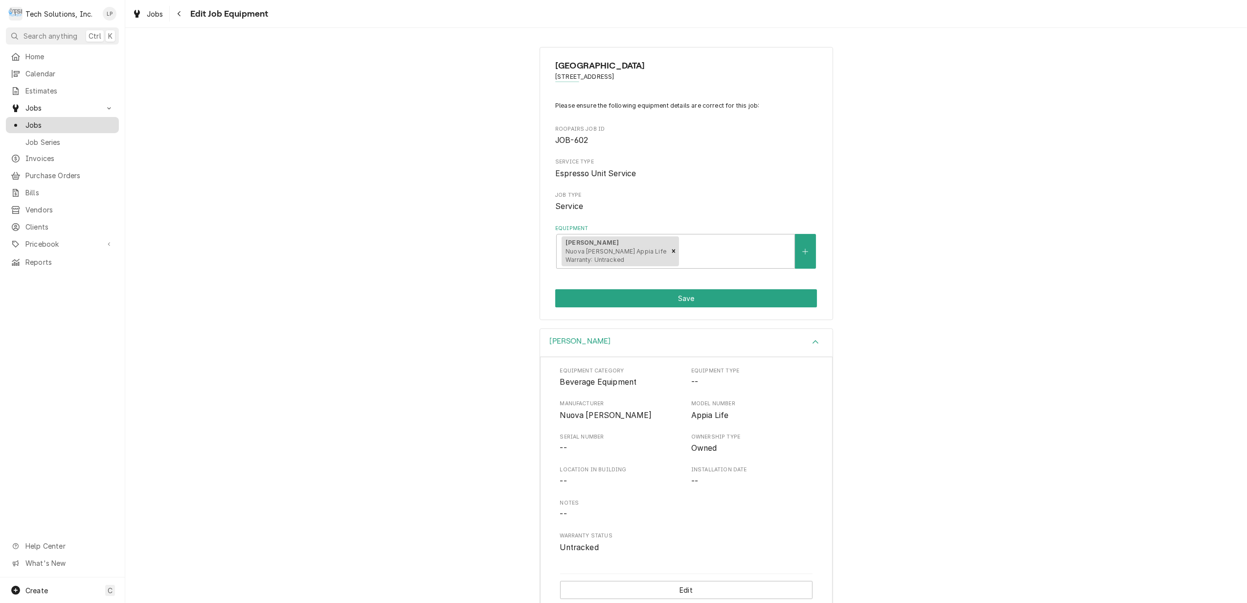  I want to click on span: Home, so click(69, 56).